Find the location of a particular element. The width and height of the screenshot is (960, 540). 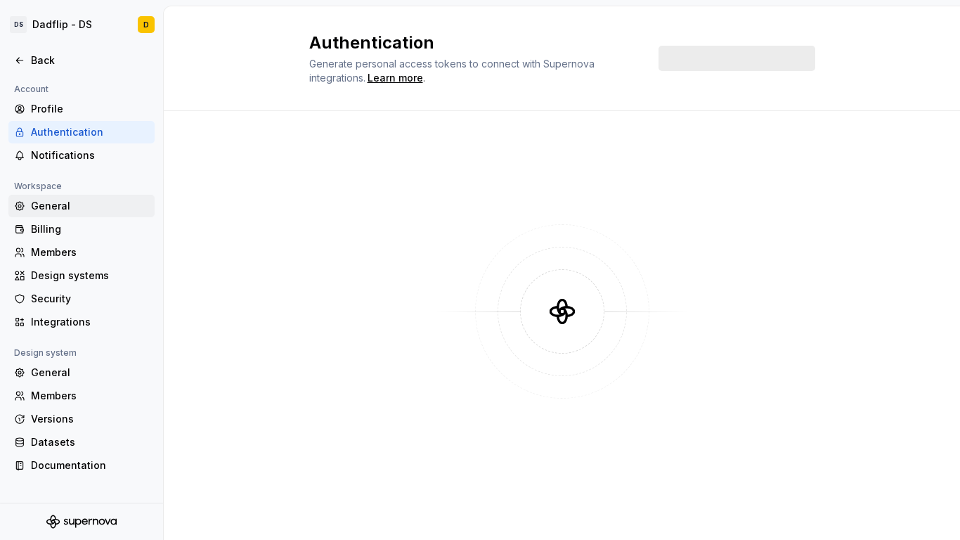

a: Authentication is located at coordinates (81, 132).